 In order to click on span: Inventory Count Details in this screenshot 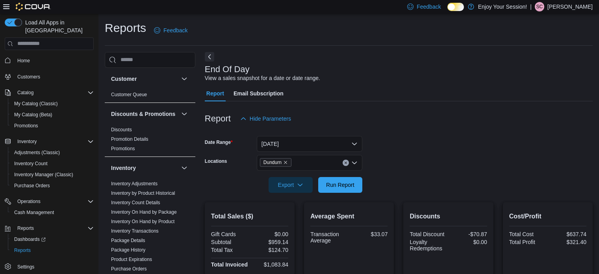, I will do `click(135, 202)`.